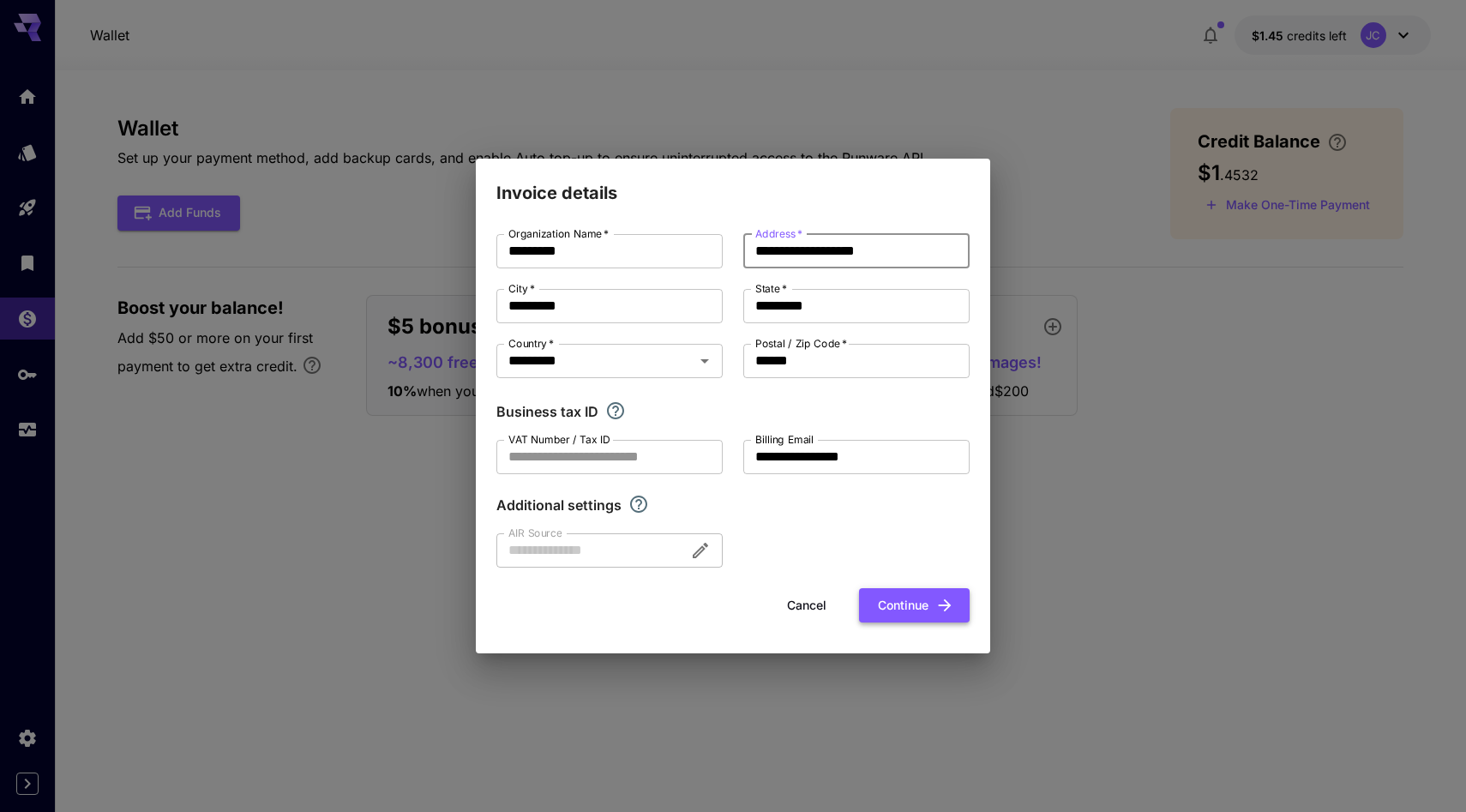 The image size is (1466, 812). I want to click on label: VAT Number / Tax ID, so click(559, 440).